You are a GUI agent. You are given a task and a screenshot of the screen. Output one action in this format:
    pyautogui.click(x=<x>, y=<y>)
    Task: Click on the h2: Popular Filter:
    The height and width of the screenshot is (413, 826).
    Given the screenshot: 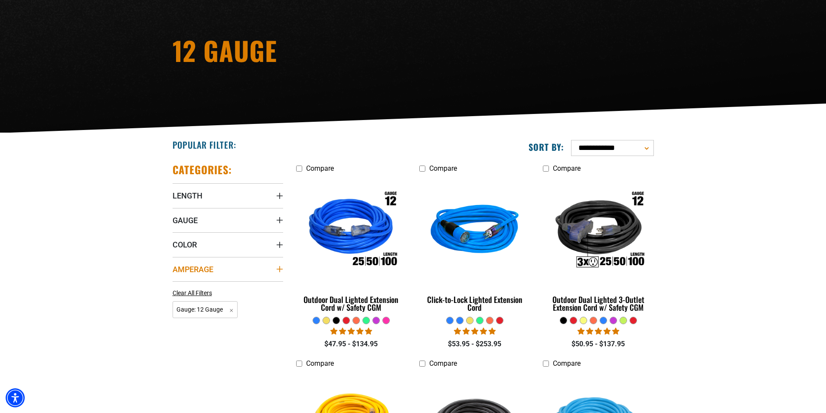 What is the action you would take?
    pyautogui.click(x=204, y=145)
    